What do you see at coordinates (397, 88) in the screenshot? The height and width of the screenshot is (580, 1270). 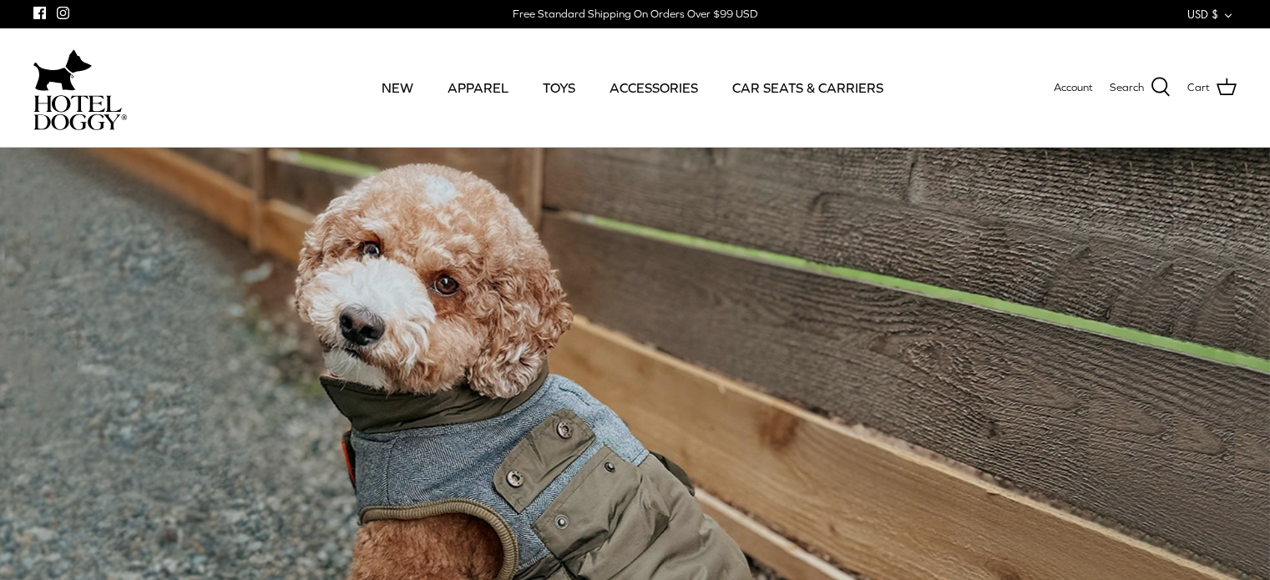 I see `a: NEW` at bounding box center [397, 88].